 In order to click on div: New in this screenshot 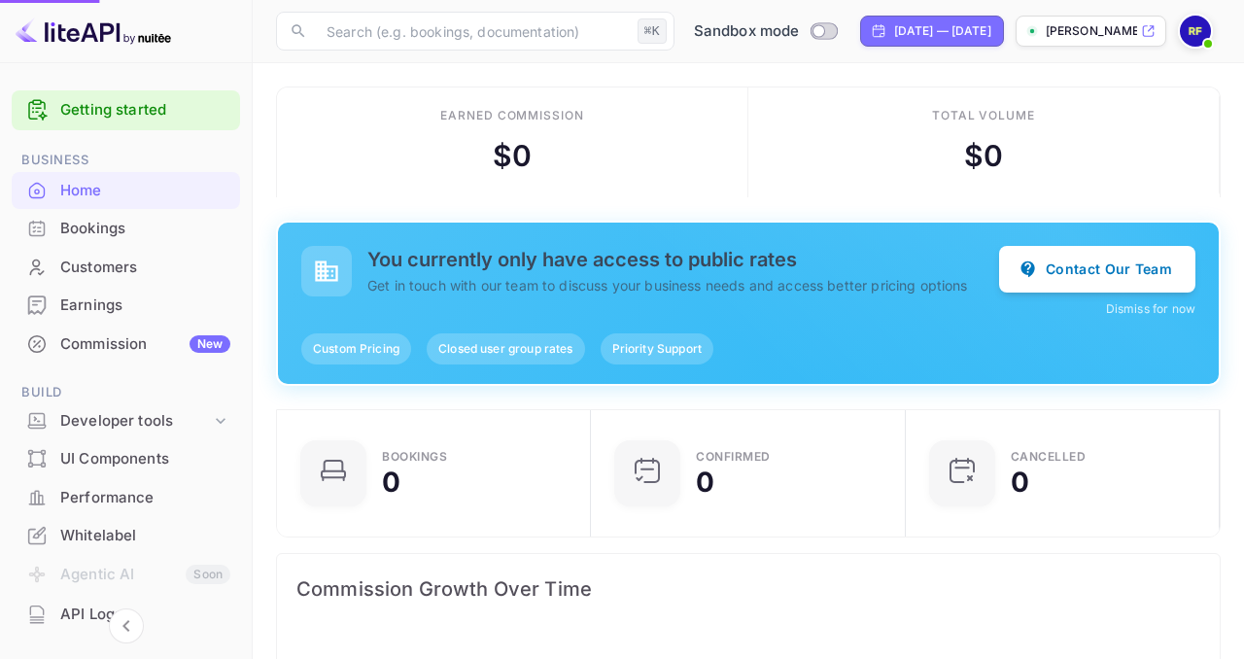, I will do `click(210, 344)`.